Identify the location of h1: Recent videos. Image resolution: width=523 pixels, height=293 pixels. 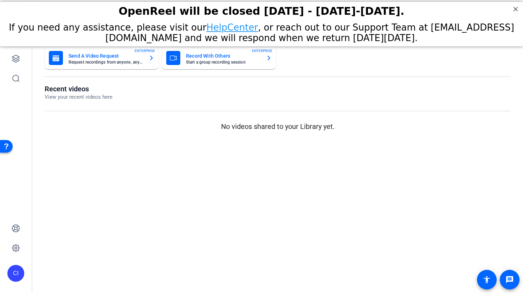
(78, 89).